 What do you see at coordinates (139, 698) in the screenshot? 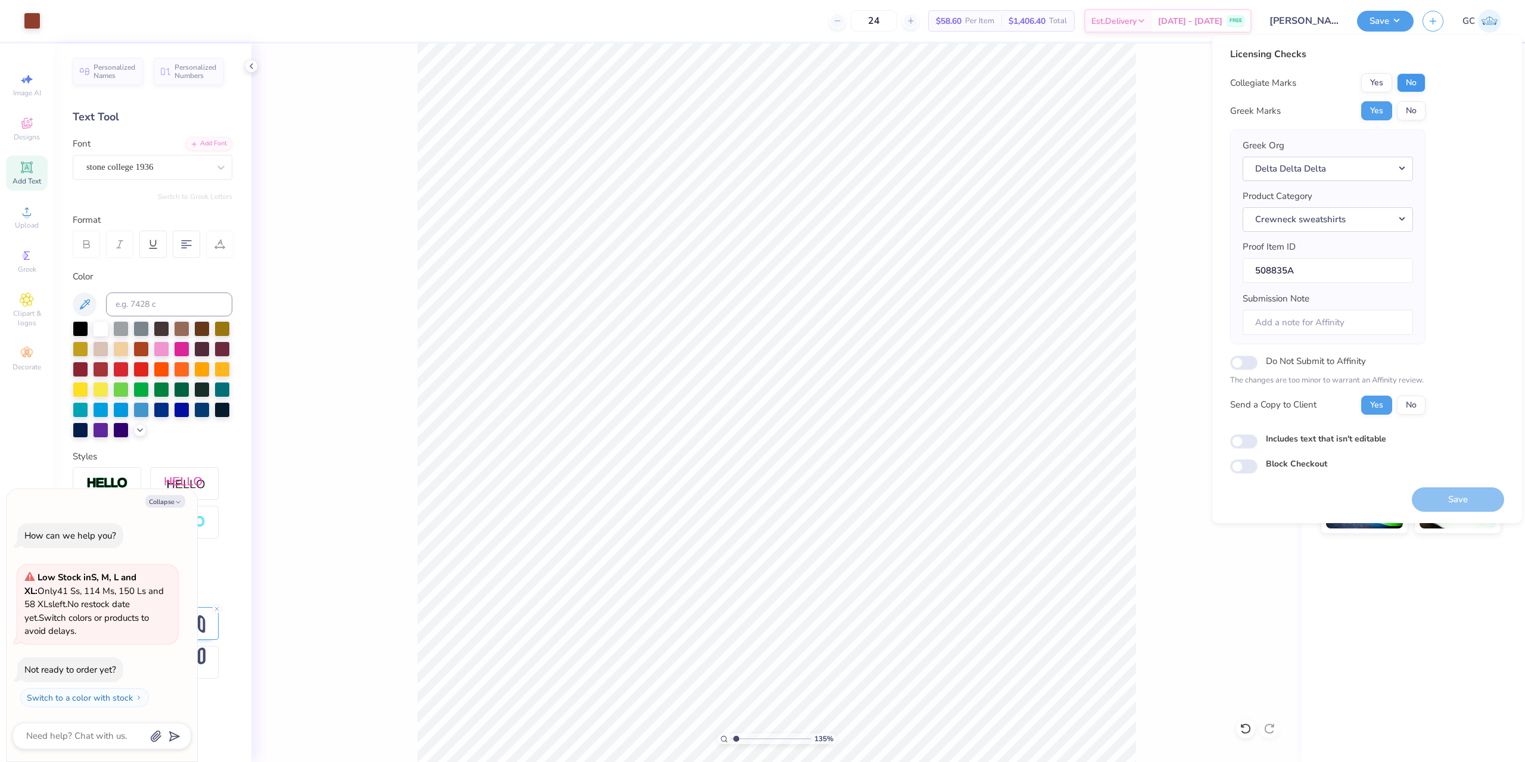
I see `img: Switch to a color with stock` at bounding box center [139, 698].